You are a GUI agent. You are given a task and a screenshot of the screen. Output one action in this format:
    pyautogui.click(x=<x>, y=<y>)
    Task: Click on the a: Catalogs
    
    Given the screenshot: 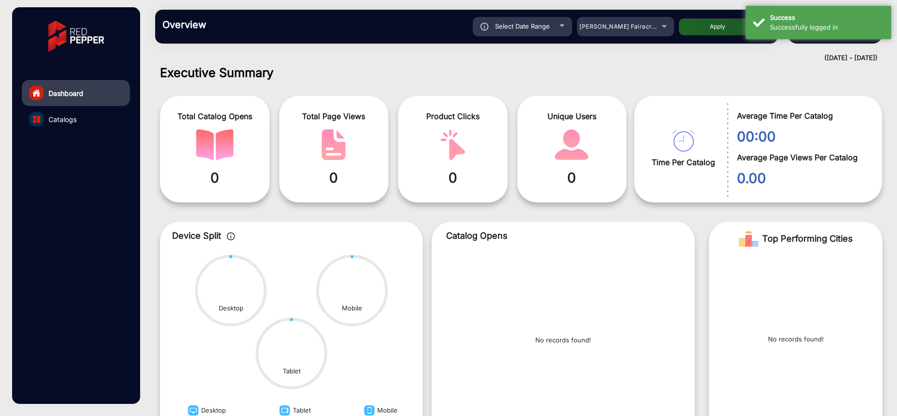 What is the action you would take?
    pyautogui.click(x=76, y=119)
    